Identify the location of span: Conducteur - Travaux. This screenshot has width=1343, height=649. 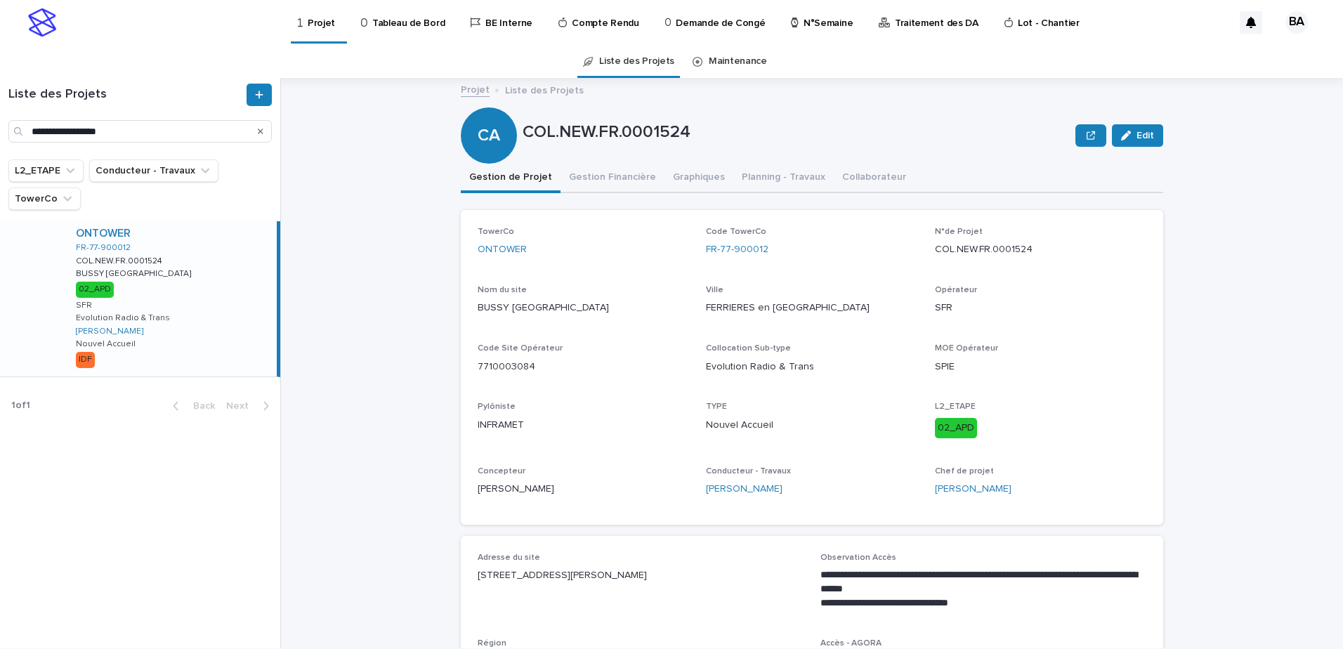
(748, 471).